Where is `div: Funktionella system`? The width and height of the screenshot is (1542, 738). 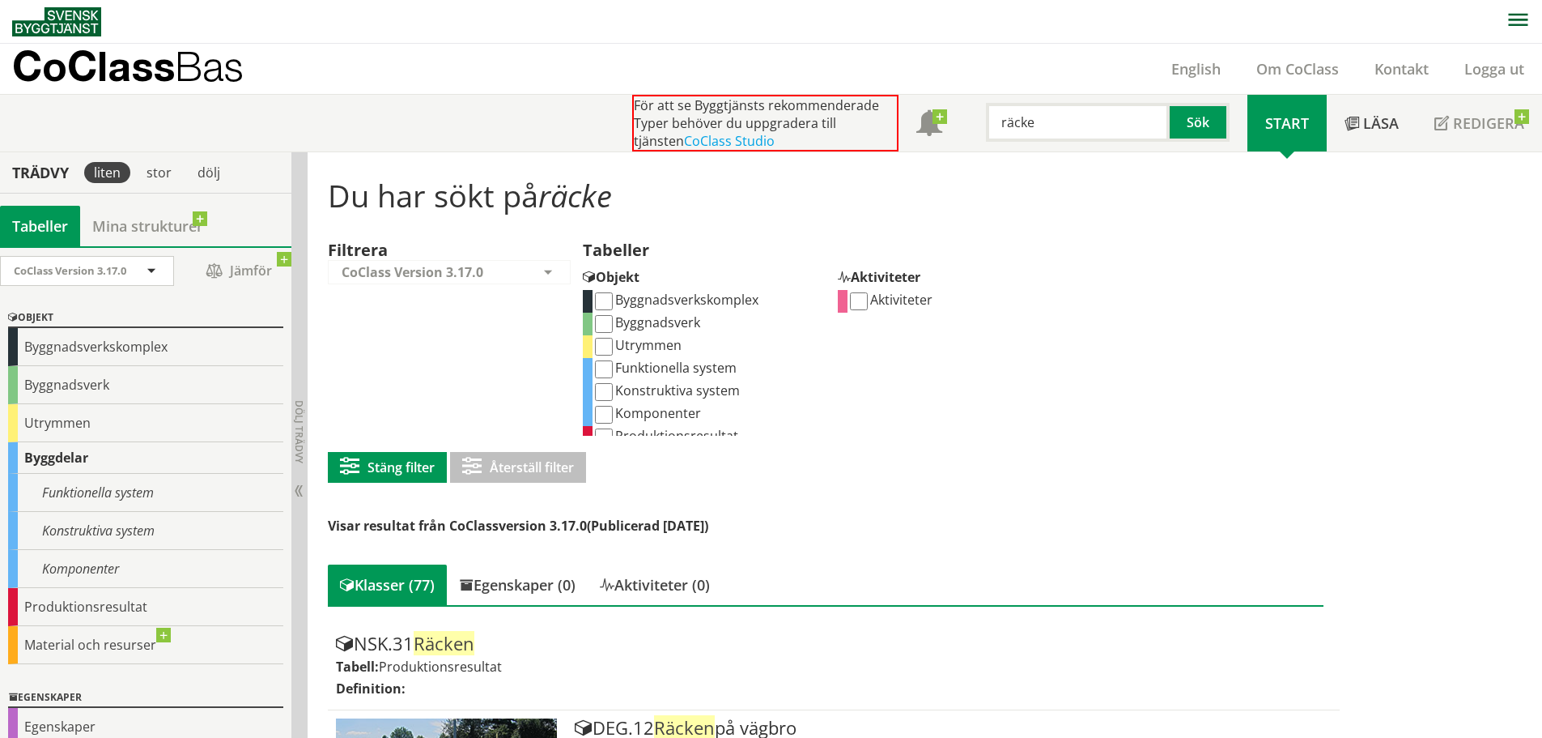
div: Funktionella system is located at coordinates (146, 492).